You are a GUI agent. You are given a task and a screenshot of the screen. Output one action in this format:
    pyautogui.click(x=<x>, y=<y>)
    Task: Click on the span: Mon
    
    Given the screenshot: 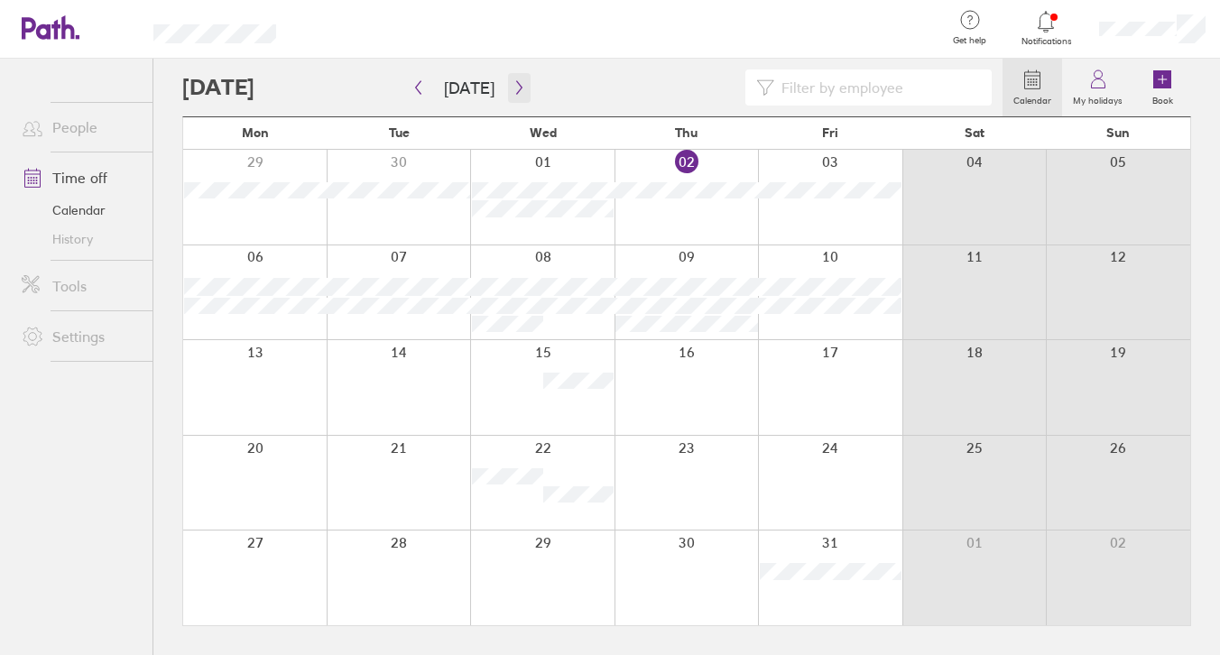 What is the action you would take?
    pyautogui.click(x=255, y=133)
    